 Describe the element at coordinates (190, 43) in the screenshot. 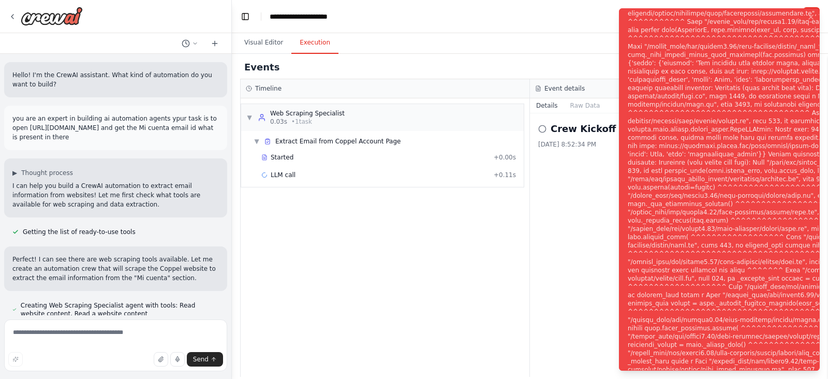

I see `button: Switch to previous chat` at that location.